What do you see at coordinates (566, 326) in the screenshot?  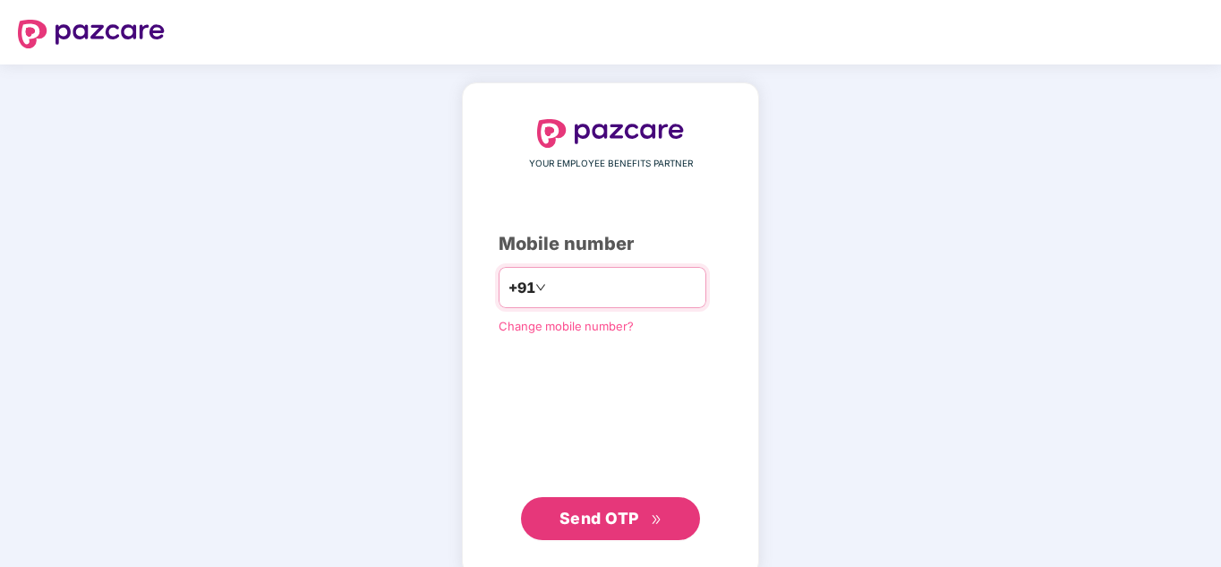 I see `a: Change mobile number?` at bounding box center [566, 326].